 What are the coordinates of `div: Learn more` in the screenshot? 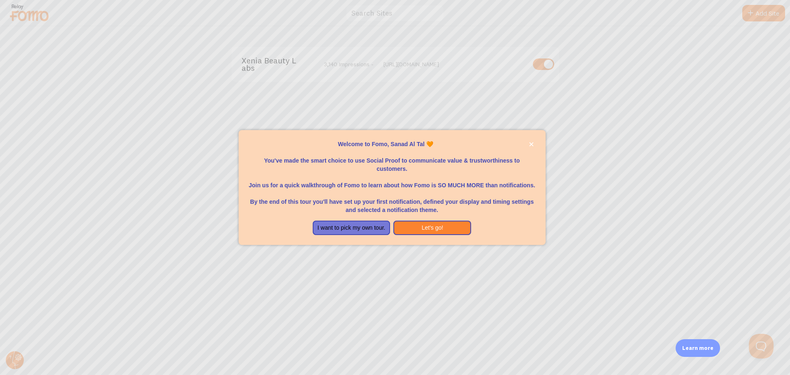 It's located at (697, 348).